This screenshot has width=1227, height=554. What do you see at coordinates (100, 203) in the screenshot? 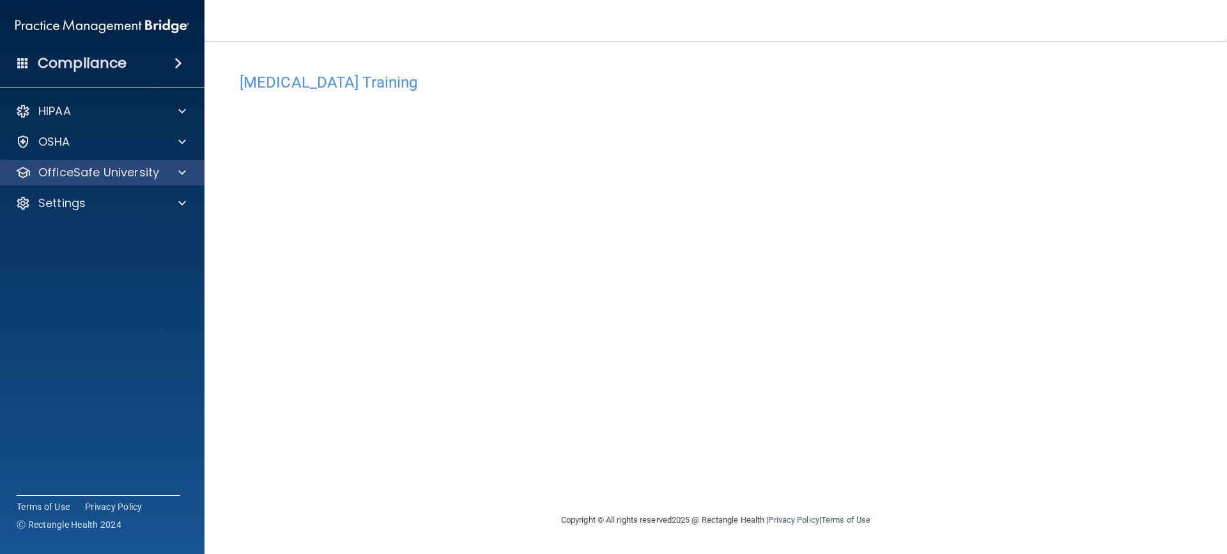
I see `a: Settings` at bounding box center [100, 203].